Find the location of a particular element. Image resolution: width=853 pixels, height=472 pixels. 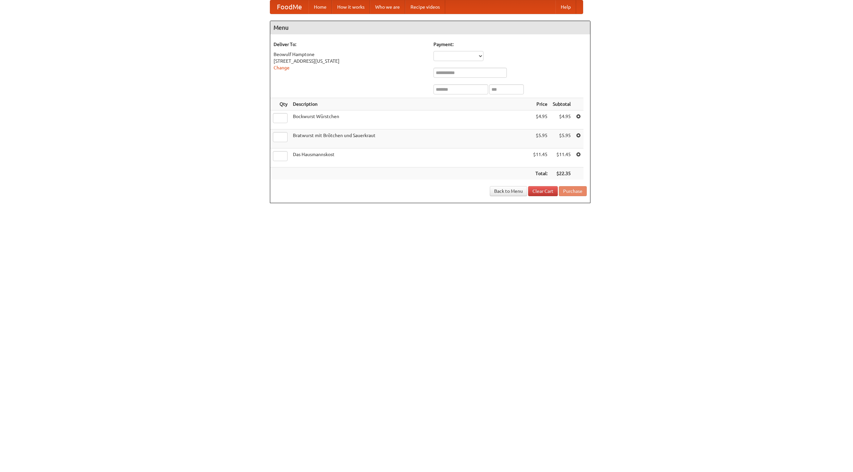

a: Help is located at coordinates (566, 7).